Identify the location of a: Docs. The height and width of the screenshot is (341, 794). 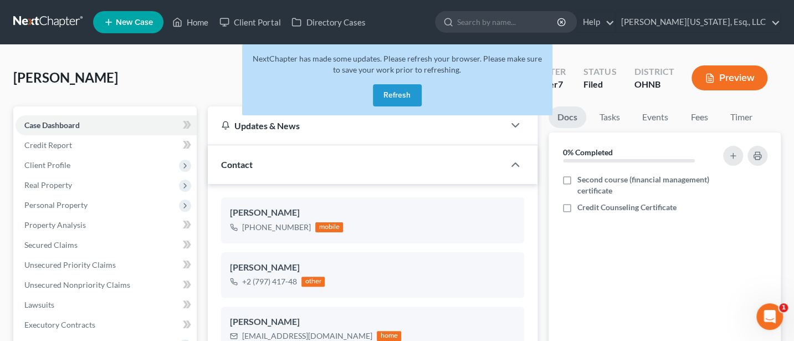
(568, 117).